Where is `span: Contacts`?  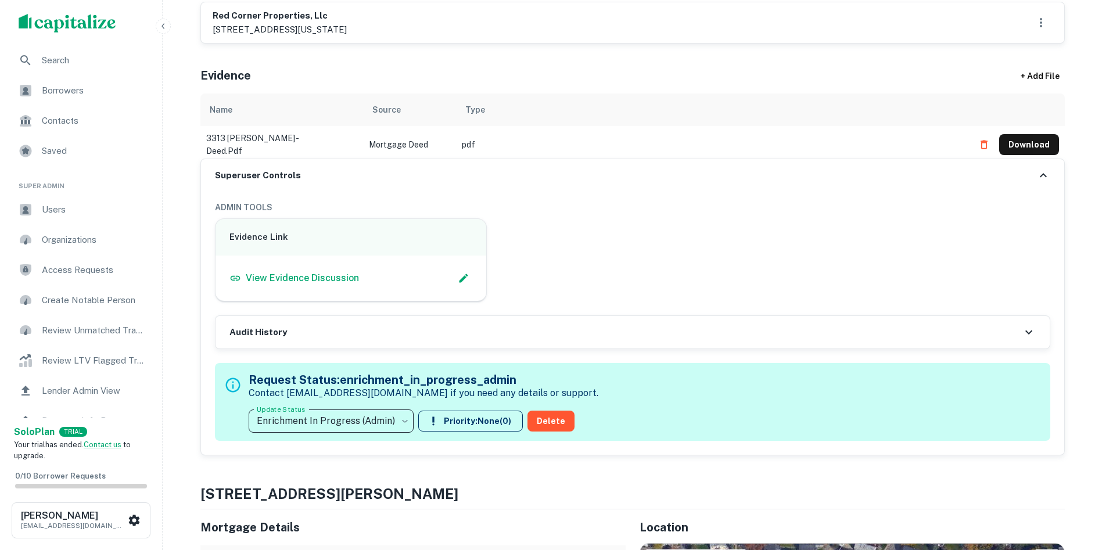
span: Contacts is located at coordinates (94, 121).